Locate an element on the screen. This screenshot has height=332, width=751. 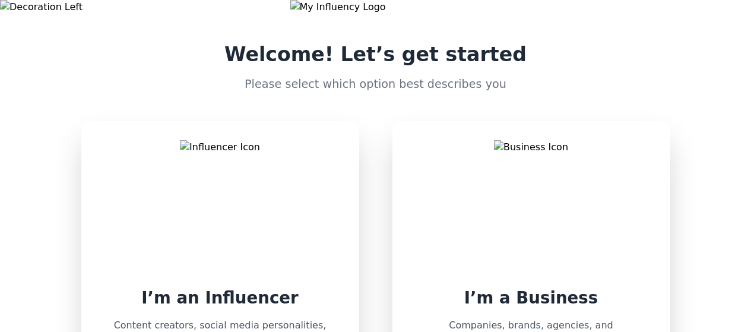
h3: I’m an Influencer is located at coordinates (220, 298).